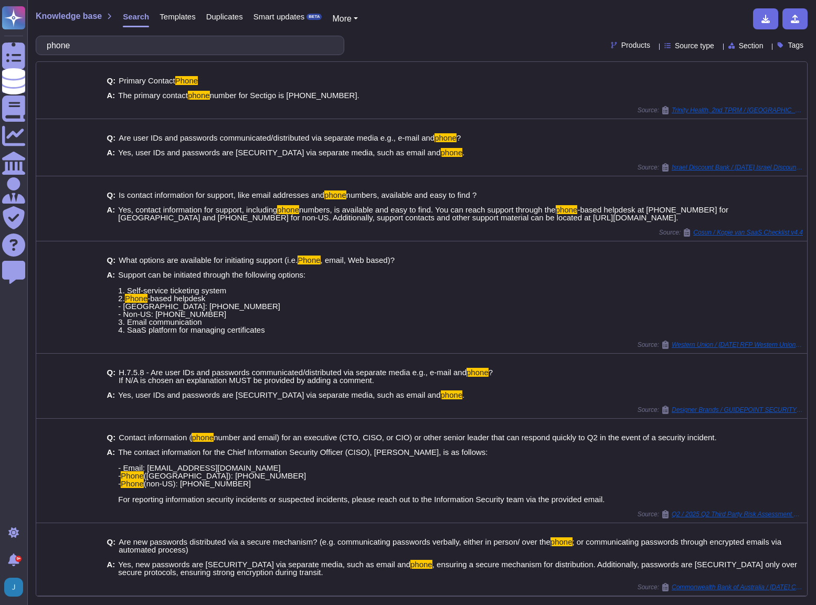  Describe the element at coordinates (197, 209) in the screenshot. I see `span: Yes, contact information for support, including` at that location.